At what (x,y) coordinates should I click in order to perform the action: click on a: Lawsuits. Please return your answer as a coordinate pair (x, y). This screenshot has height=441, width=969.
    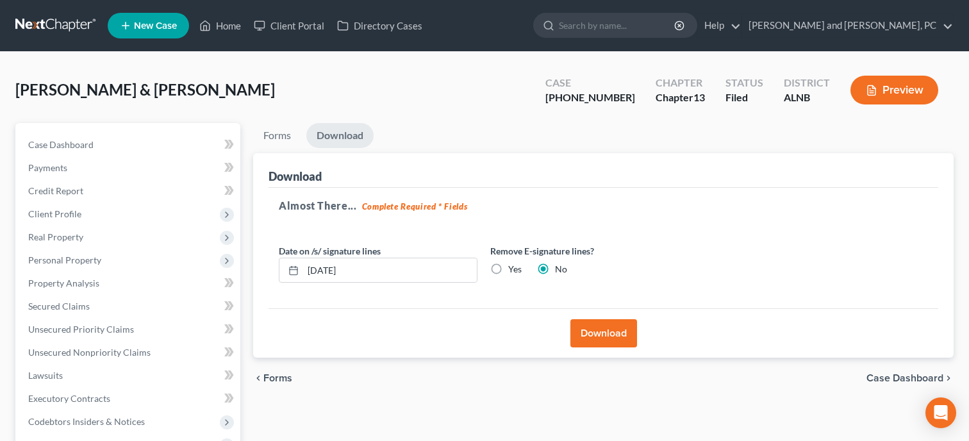
    Looking at the image, I should click on (129, 376).